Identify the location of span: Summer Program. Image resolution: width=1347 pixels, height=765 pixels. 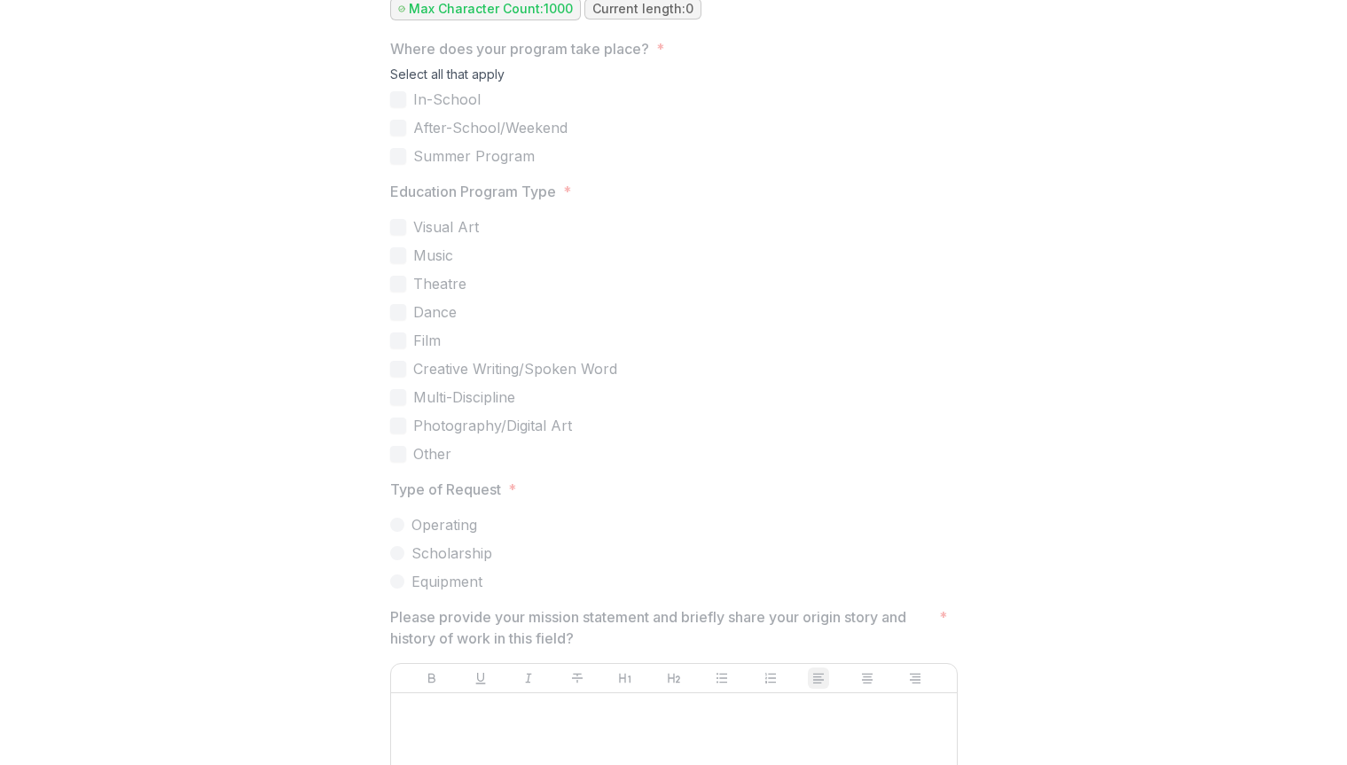
(473, 156).